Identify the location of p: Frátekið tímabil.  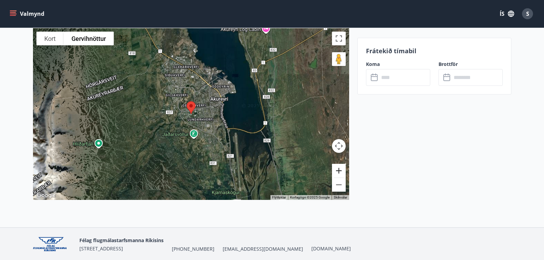
(434, 51).